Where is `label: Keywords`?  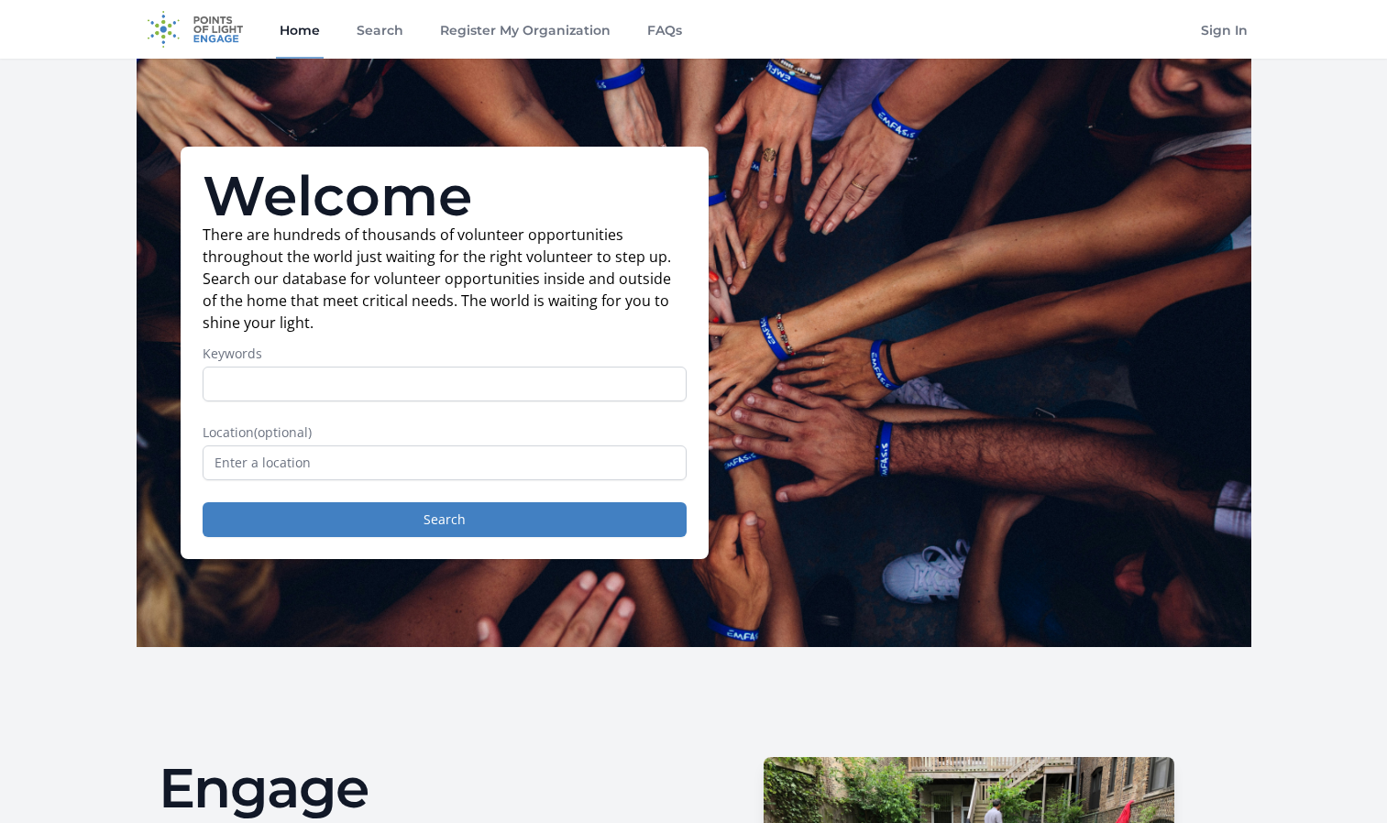
label: Keywords is located at coordinates (445, 354).